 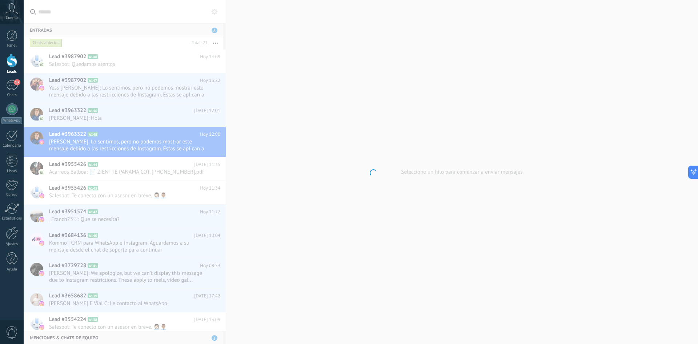 I want to click on div: Ajustes, so click(x=12, y=244).